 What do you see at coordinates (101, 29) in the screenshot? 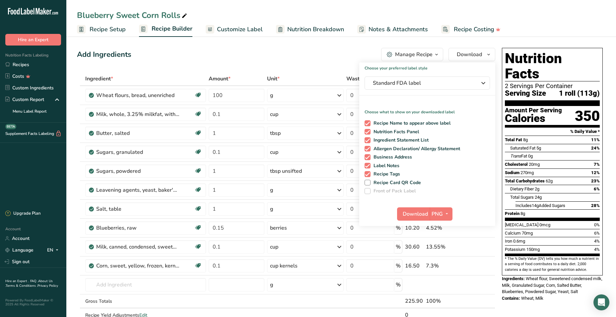
I see `a: Recipe Setup` at bounding box center [101, 29].